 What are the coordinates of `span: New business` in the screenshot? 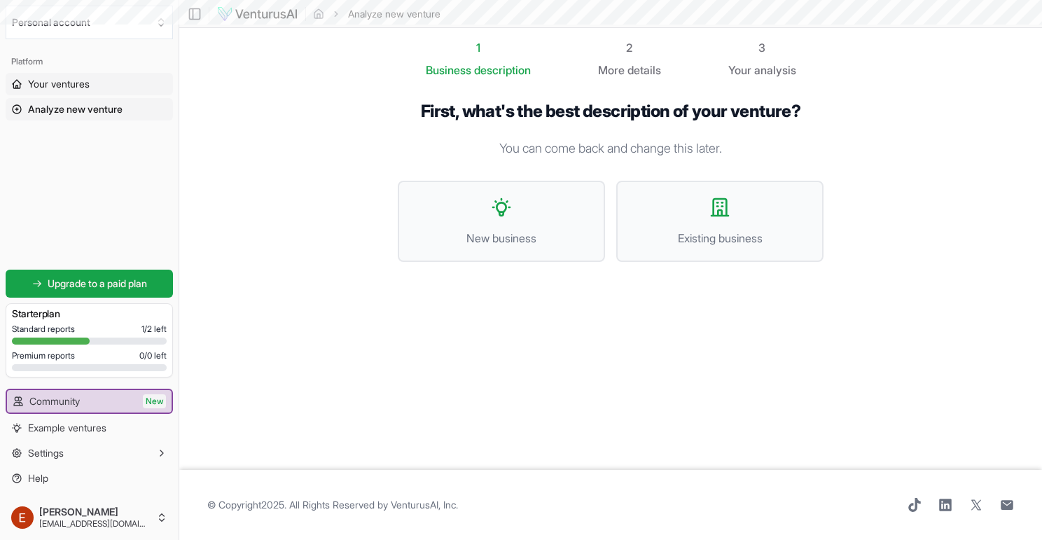 It's located at (501, 238).